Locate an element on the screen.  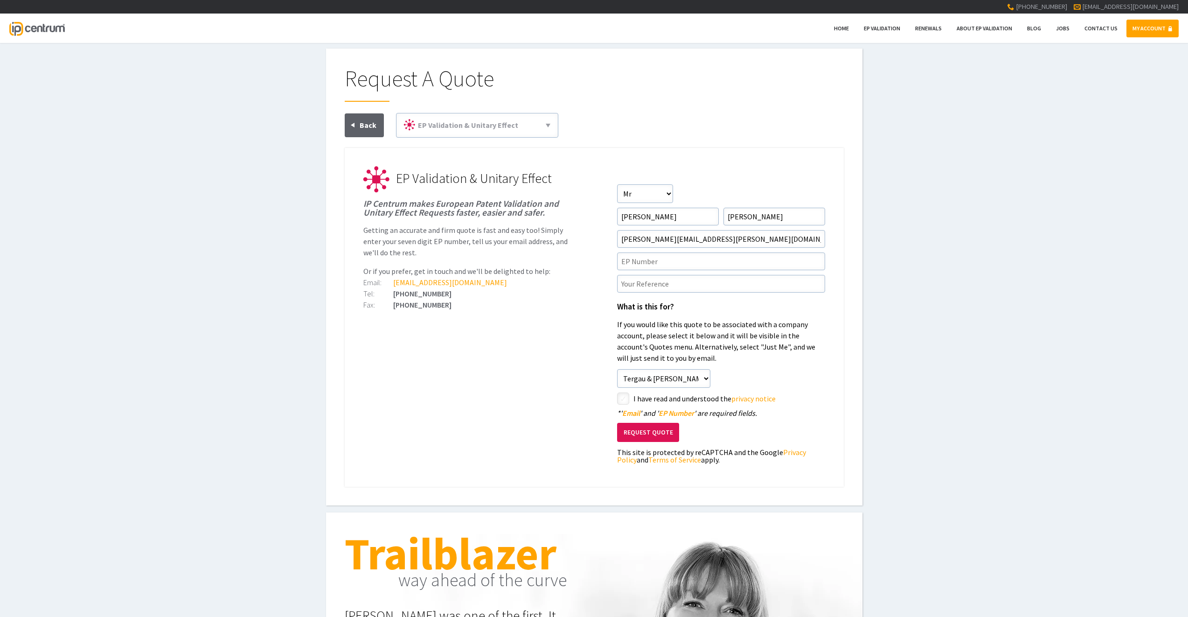
div: Tel: is located at coordinates (378, 293).